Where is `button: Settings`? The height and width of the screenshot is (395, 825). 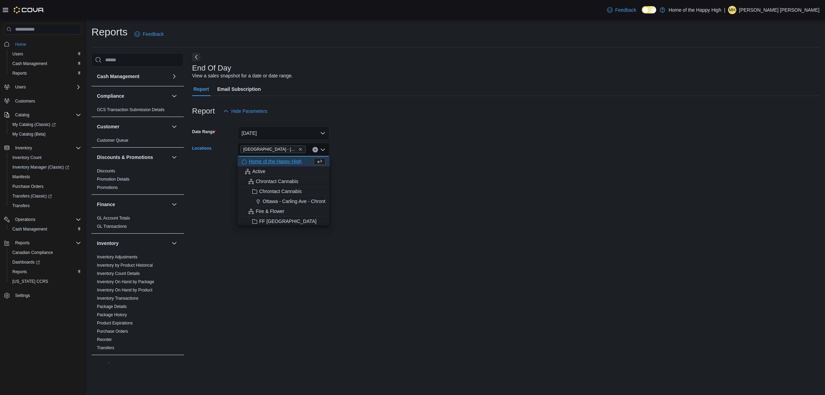
button: Settings is located at coordinates (43, 295).